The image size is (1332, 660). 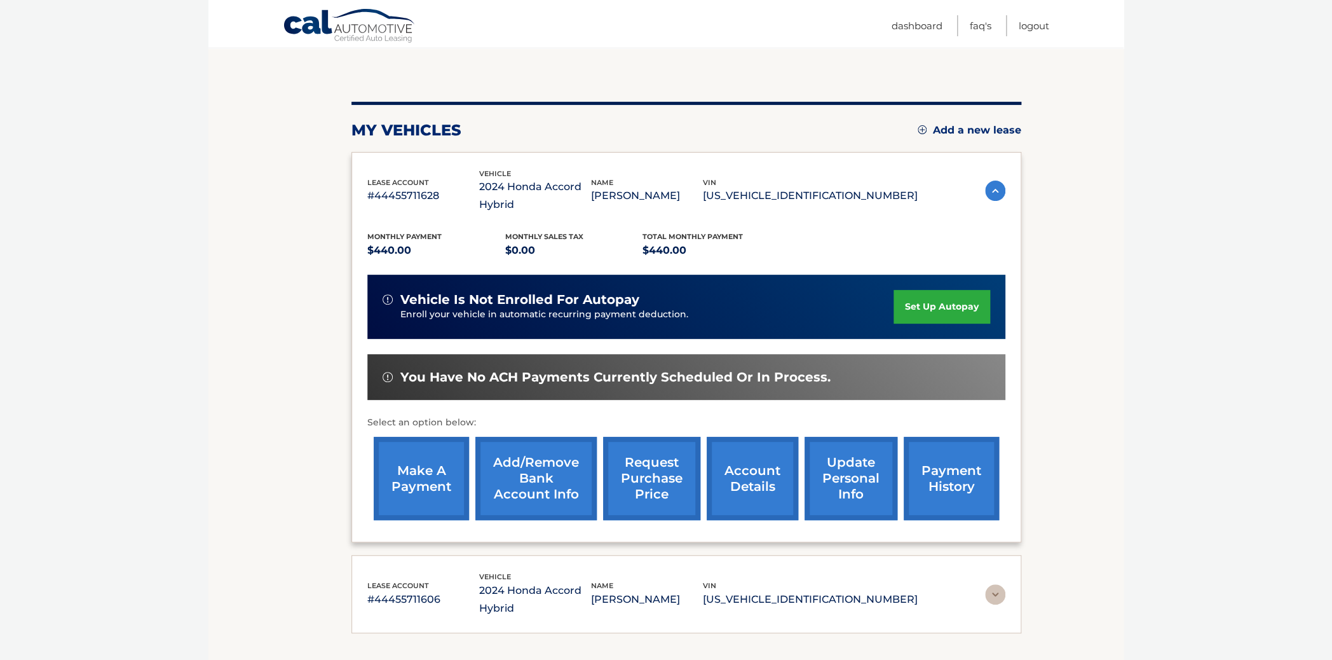 What do you see at coordinates (995, 191) in the screenshot?
I see `img: accordion-active.svg` at bounding box center [995, 191].